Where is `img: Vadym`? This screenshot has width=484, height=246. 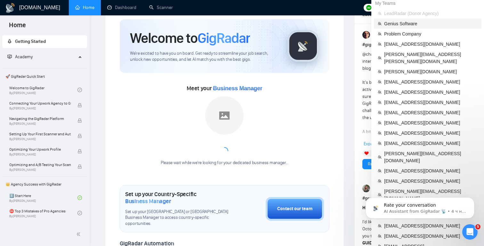
img: Vadym is located at coordinates (366, 35).